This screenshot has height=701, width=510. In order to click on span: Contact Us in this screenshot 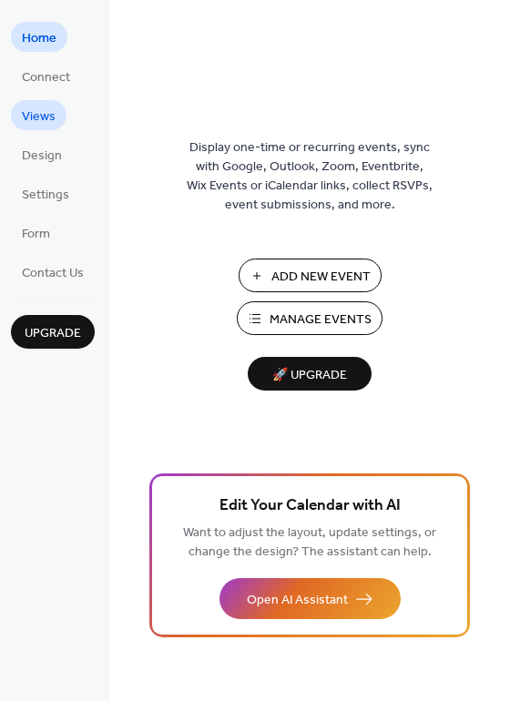, I will do `click(53, 273)`.